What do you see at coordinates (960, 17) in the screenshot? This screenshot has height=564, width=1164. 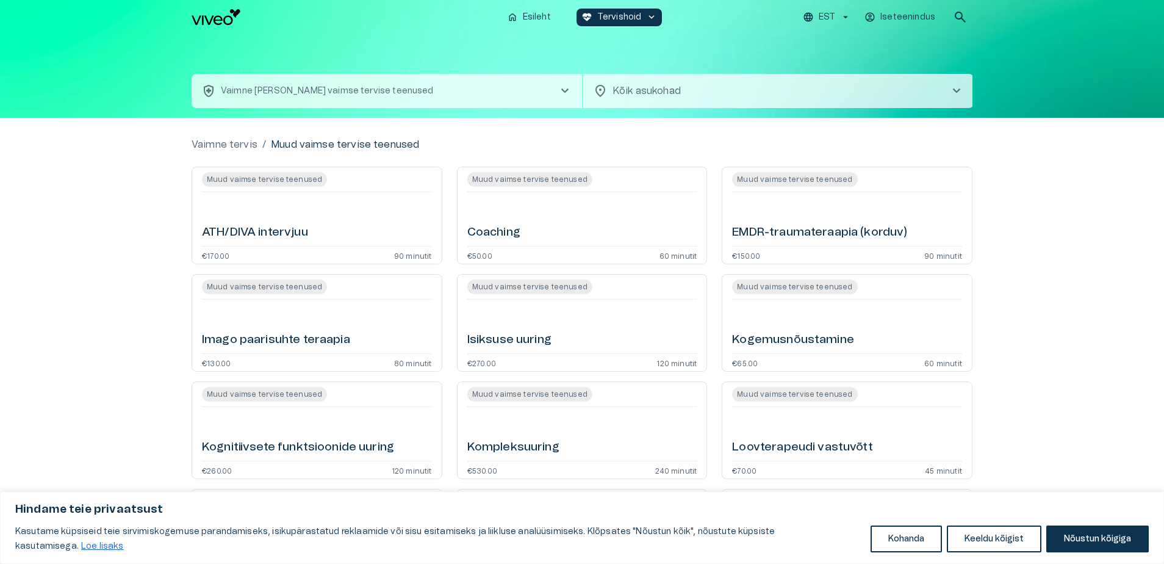 I see `button: open search modal` at bounding box center [960, 17].